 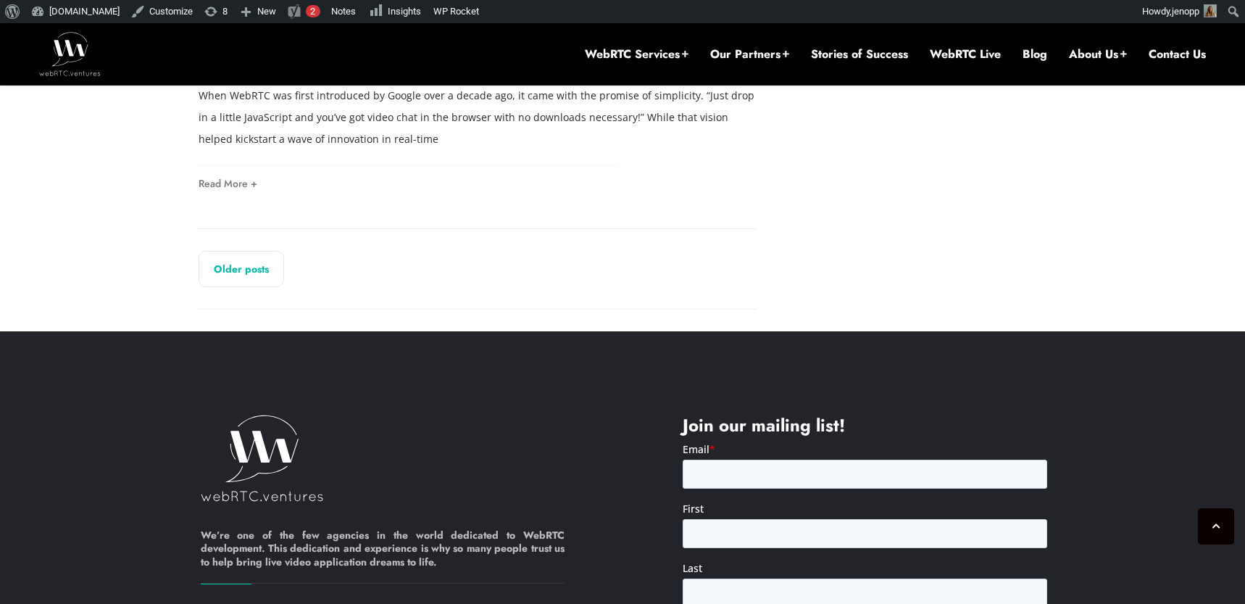 I want to click on a: WebRTC Services, so click(x=636, y=54).